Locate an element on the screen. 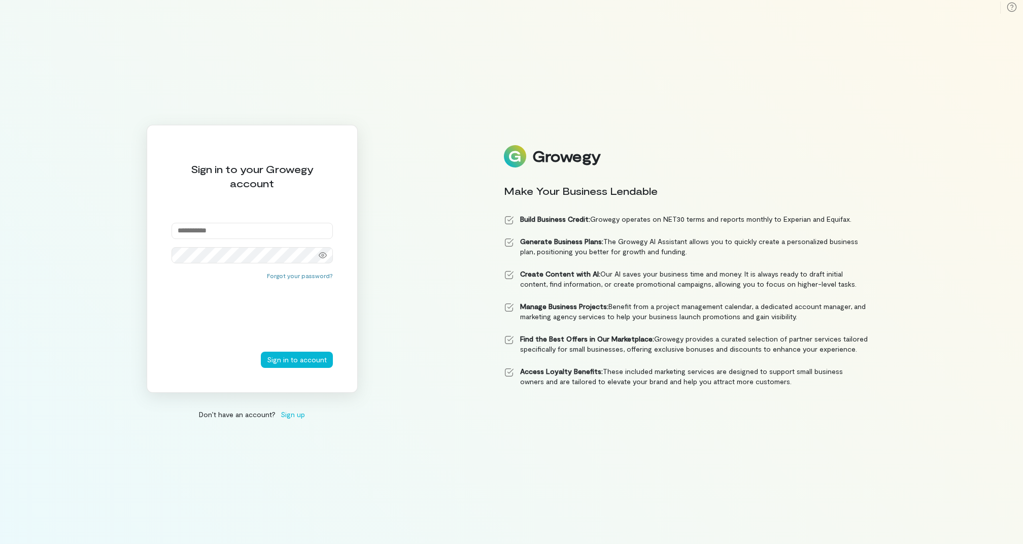 Image resolution: width=1023 pixels, height=544 pixels. strong: Access Loyalty Benefits: is located at coordinates (561, 371).